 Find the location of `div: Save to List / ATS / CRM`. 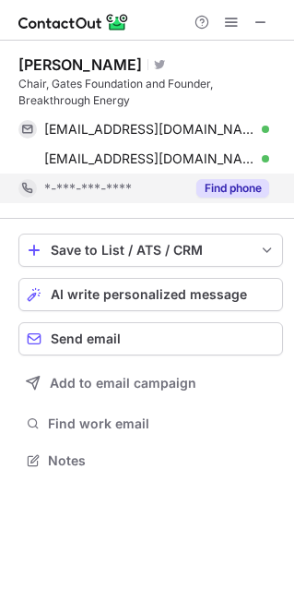

div: Save to List / ATS / CRM is located at coordinates (150, 250).